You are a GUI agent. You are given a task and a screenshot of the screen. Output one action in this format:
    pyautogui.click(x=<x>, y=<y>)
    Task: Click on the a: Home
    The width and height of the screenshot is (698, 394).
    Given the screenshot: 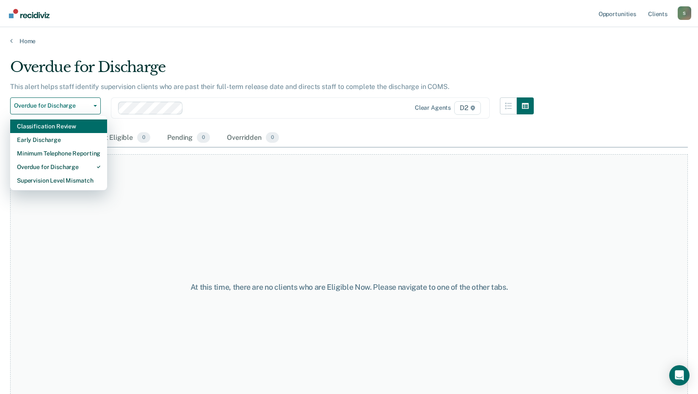 What is the action you would take?
    pyautogui.click(x=349, y=41)
    